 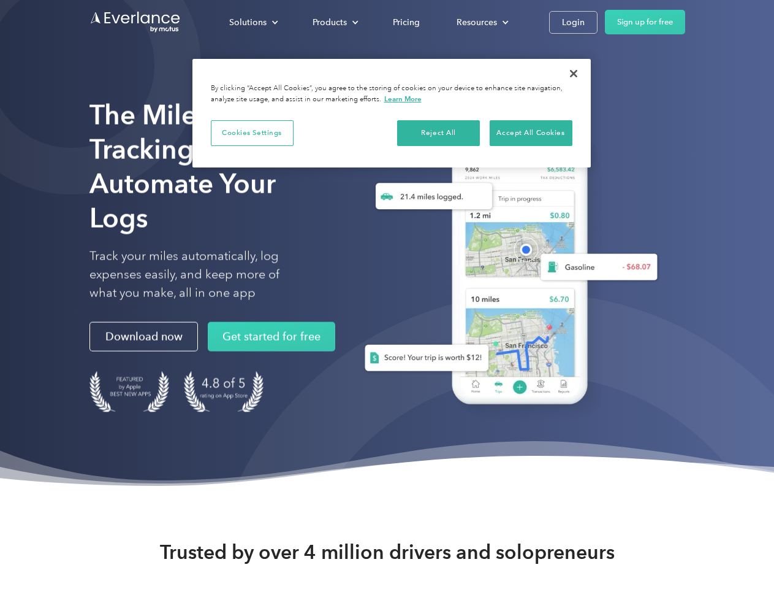 What do you see at coordinates (407, 22) in the screenshot?
I see `div: Pricing` at bounding box center [407, 22].